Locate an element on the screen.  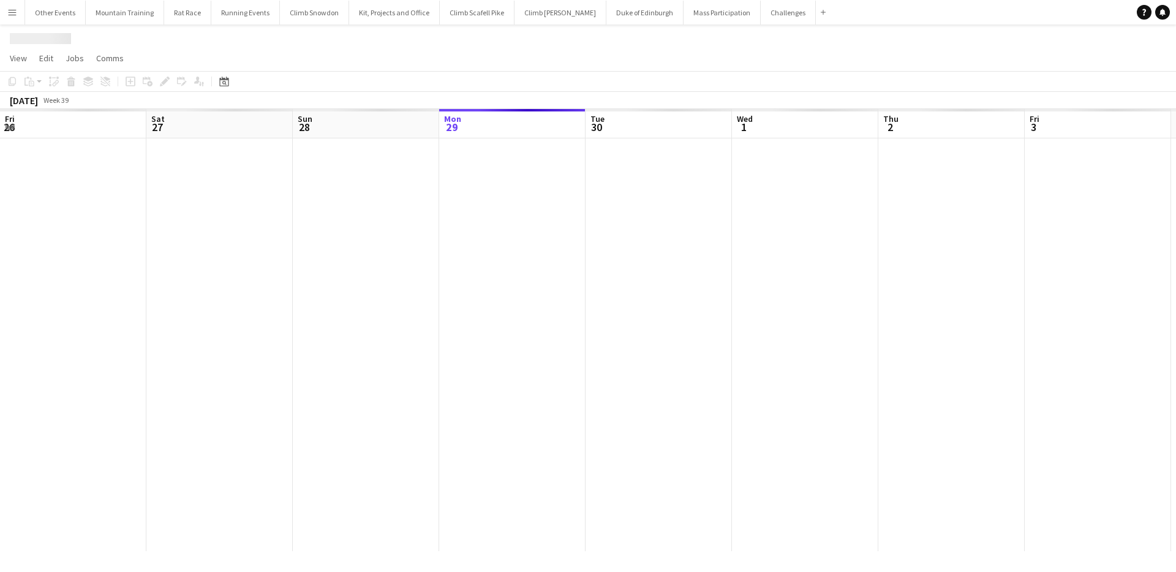
button: Climb Scafell Pike is located at coordinates (477, 12).